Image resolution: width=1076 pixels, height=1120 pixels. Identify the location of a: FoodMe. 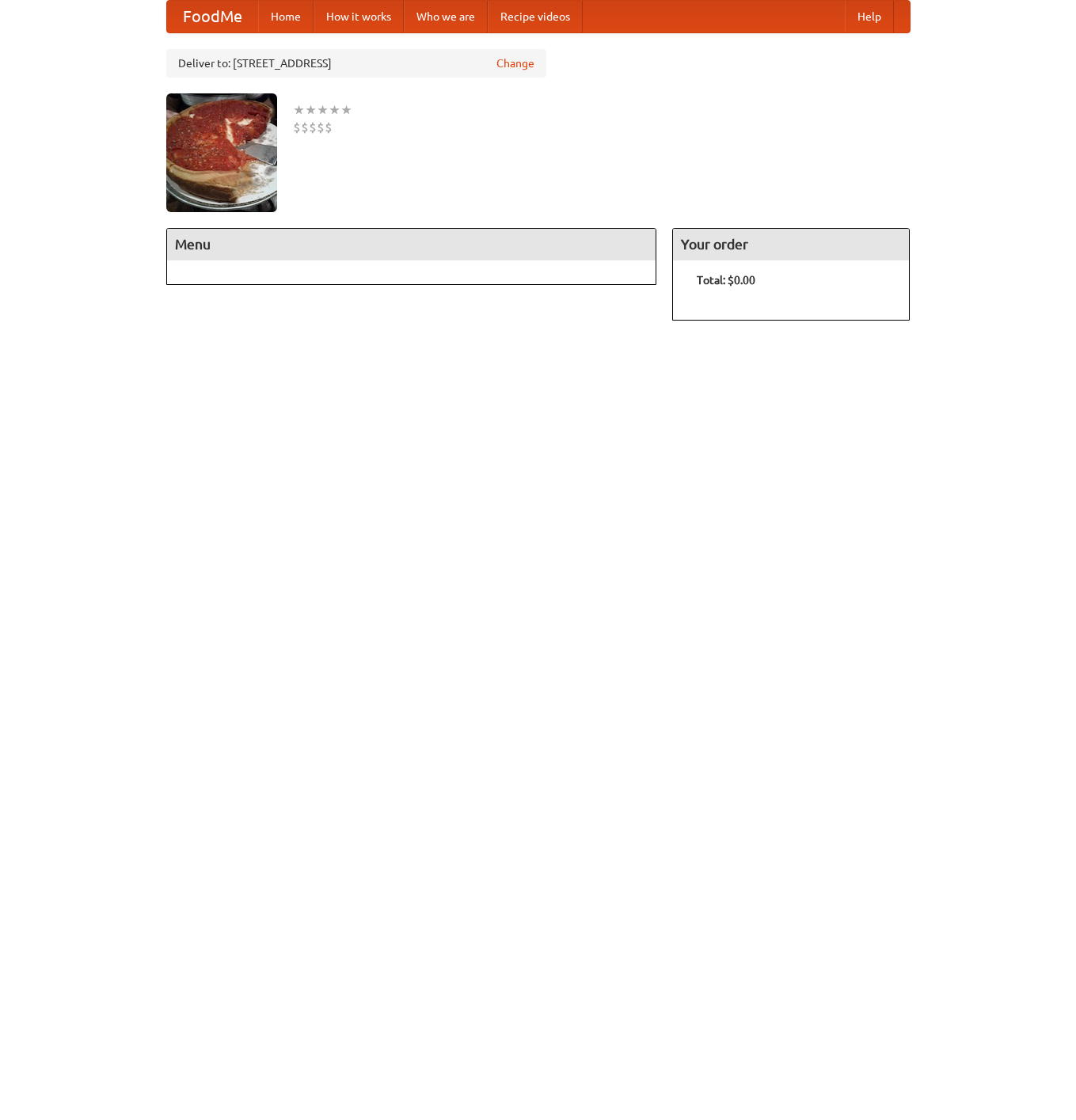
(212, 16).